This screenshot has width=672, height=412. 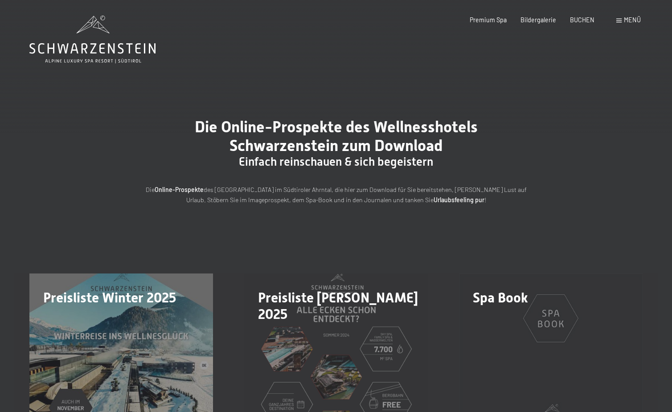 What do you see at coordinates (488, 20) in the screenshot?
I see `span: Premium Spa` at bounding box center [488, 20].